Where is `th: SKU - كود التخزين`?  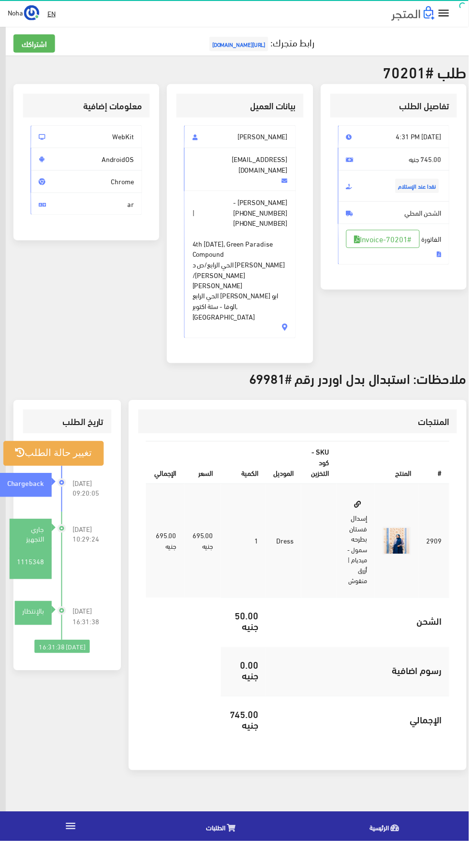 th: SKU - كود التخزين is located at coordinates (322, 468).